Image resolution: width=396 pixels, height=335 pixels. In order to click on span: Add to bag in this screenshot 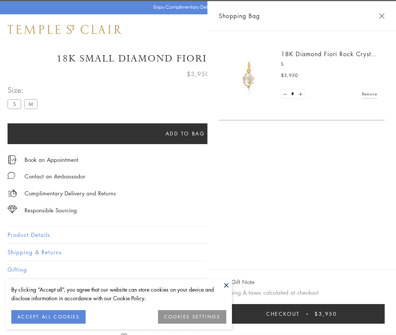, I will do `click(185, 134)`.